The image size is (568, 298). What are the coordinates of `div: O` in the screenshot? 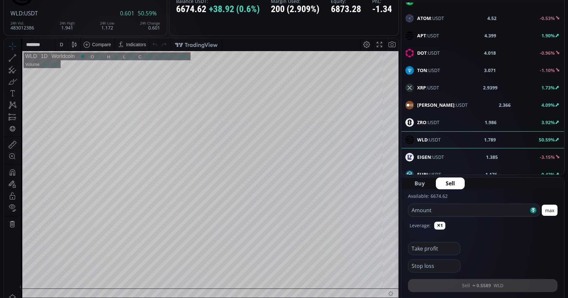 It's located at (88, 18).